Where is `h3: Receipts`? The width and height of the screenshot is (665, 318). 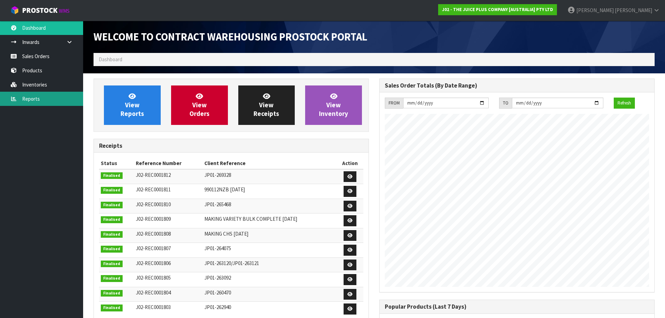
h3: Receipts is located at coordinates (231, 146).